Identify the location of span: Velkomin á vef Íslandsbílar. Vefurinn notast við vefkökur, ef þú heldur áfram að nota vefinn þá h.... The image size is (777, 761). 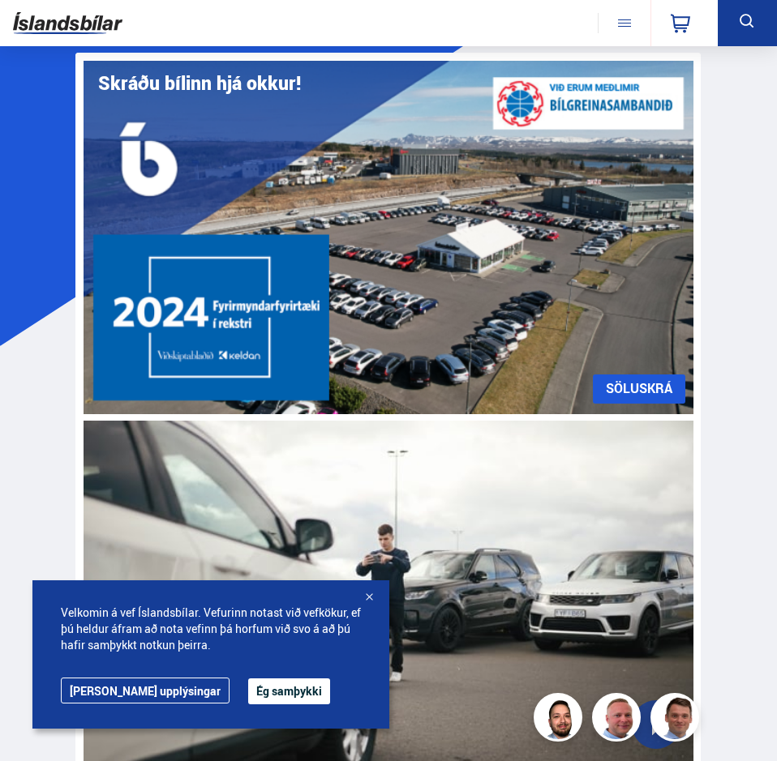
(211, 629).